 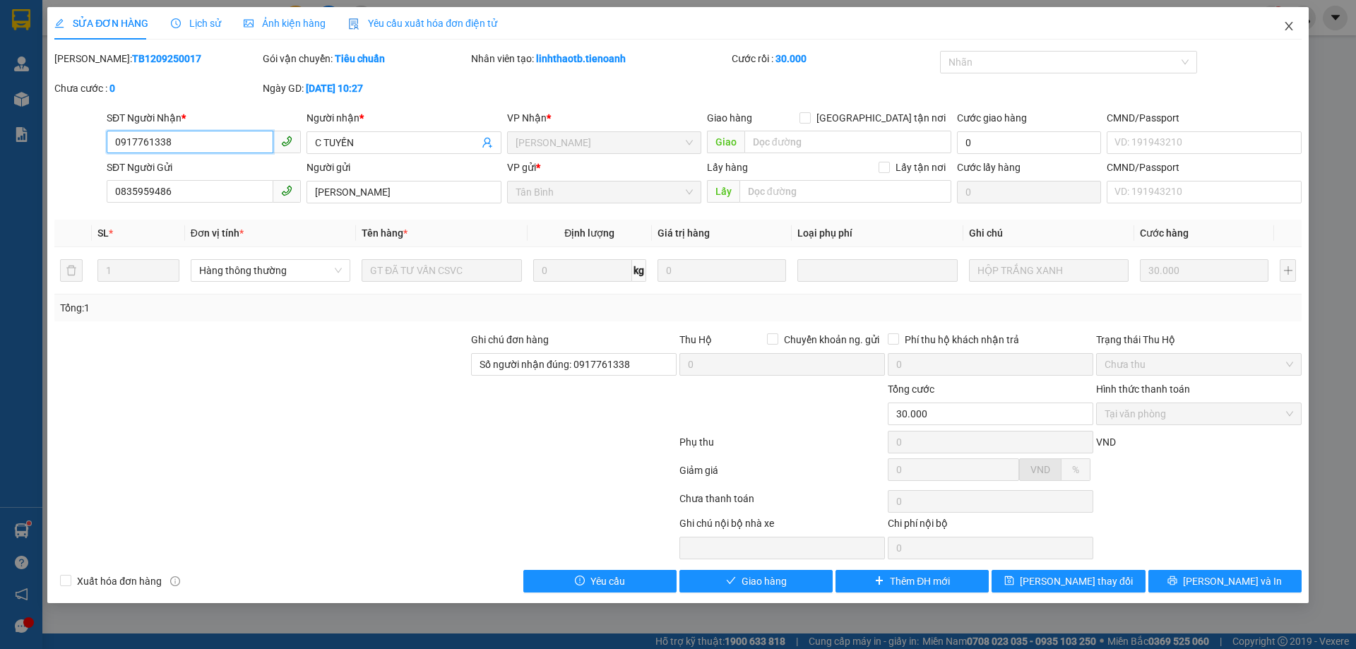 What do you see at coordinates (217, 233) in the screenshot?
I see `span: Đơn vị tính` at bounding box center [217, 233].